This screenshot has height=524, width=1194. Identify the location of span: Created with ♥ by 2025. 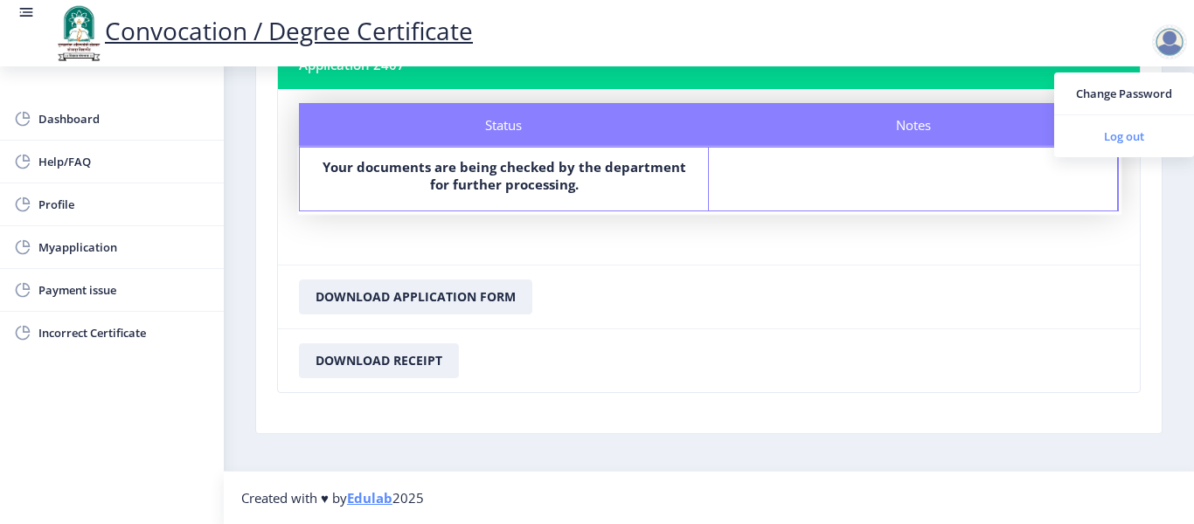
(332, 498).